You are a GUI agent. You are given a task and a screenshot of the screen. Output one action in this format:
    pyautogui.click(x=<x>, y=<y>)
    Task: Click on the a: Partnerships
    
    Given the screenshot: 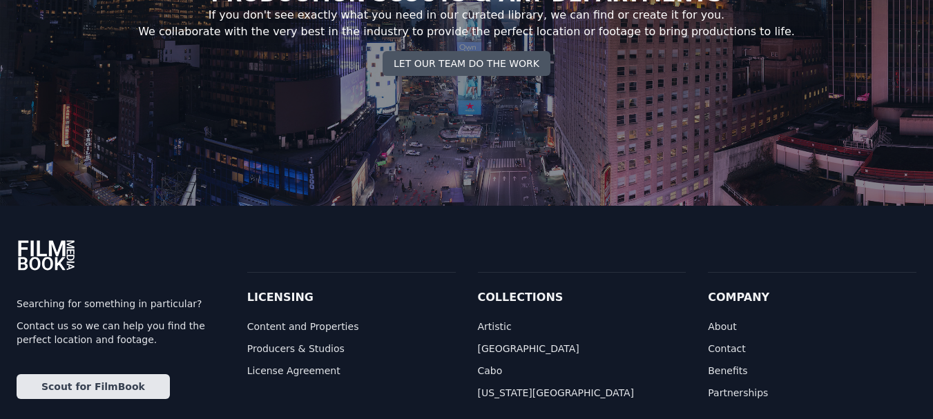 What is the action you would take?
    pyautogui.click(x=812, y=393)
    